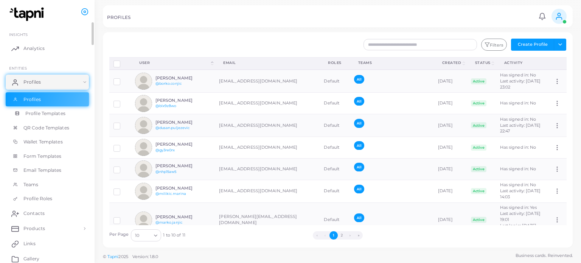 The height and width of the screenshot is (263, 581). I want to click on span: Links, so click(30, 244).